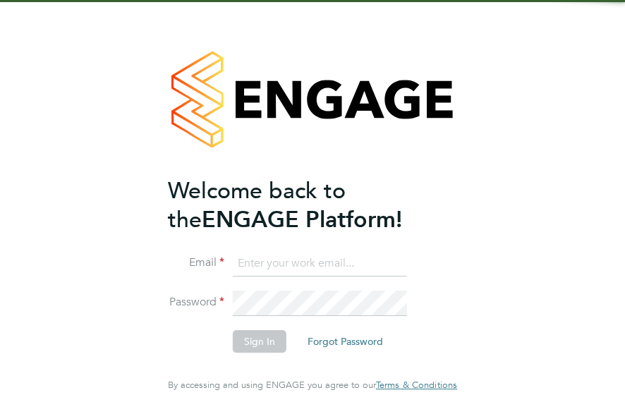  Describe the element at coordinates (257, 205) in the screenshot. I see `span: Welcome back to the` at that location.